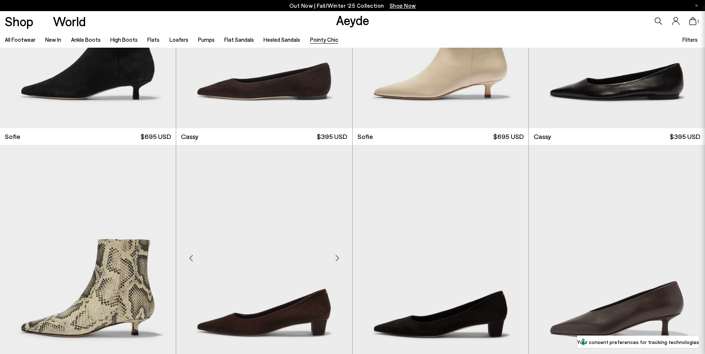  What do you see at coordinates (179, 40) in the screenshot?
I see `a: Loafers` at bounding box center [179, 40].